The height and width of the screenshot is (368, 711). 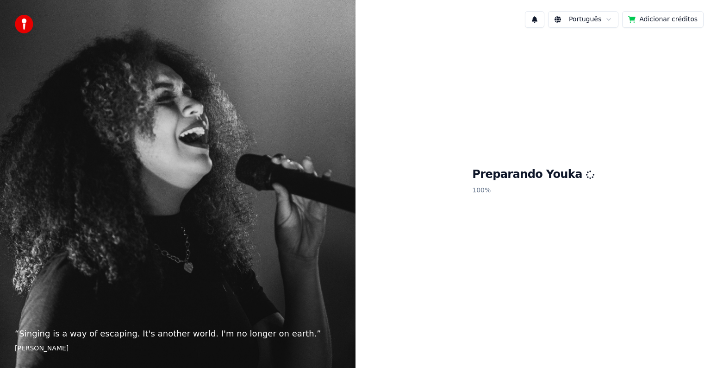 What do you see at coordinates (533, 175) in the screenshot?
I see `h1: Preparando Youka` at bounding box center [533, 175].